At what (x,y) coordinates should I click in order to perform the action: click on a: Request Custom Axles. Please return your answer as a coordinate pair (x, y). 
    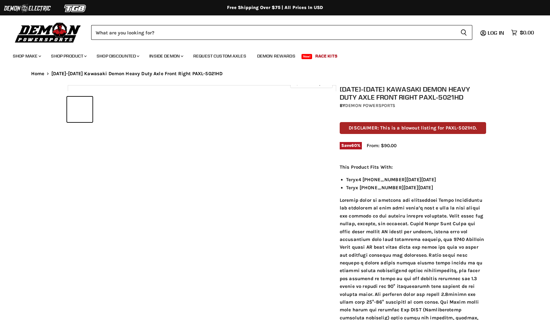
    Looking at the image, I should click on (219, 56).